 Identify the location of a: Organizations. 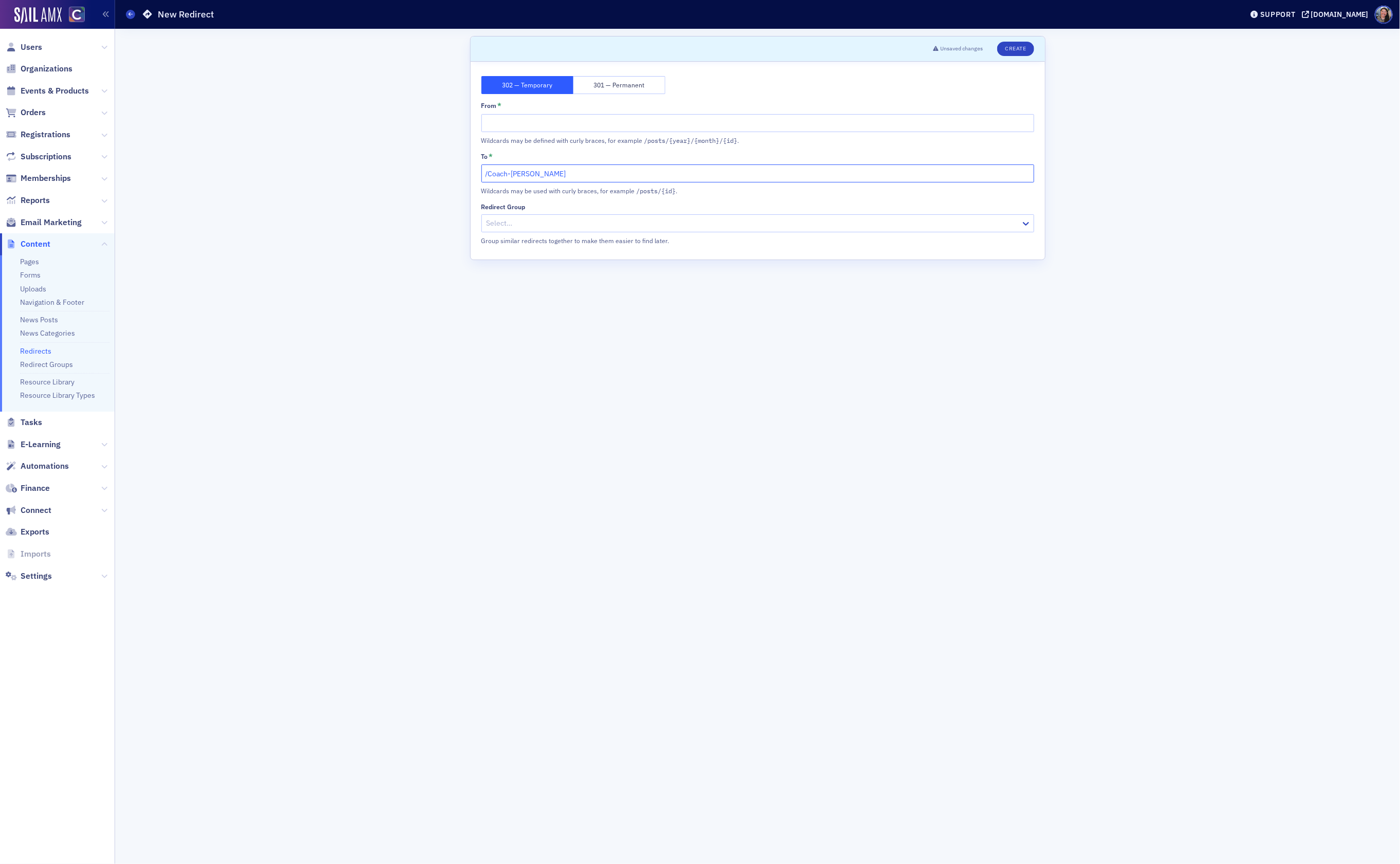
(39, 69).